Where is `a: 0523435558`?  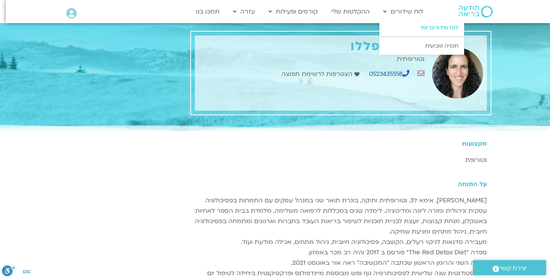 a: 0523435558 is located at coordinates (389, 74).